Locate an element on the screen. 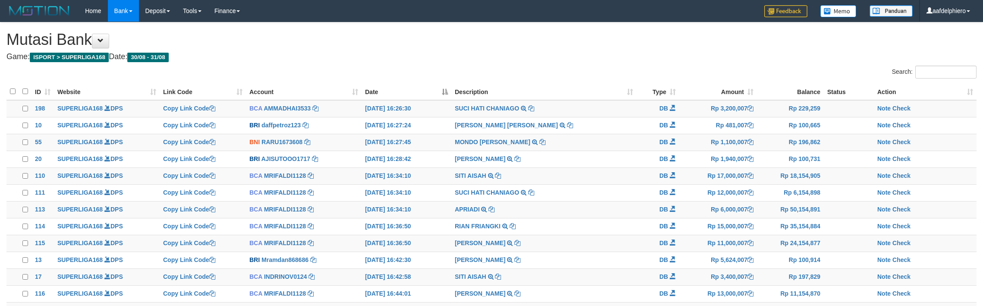 Image resolution: width=983 pixels, height=306 pixels. td: Rp 11,000,007 is located at coordinates (718, 243).